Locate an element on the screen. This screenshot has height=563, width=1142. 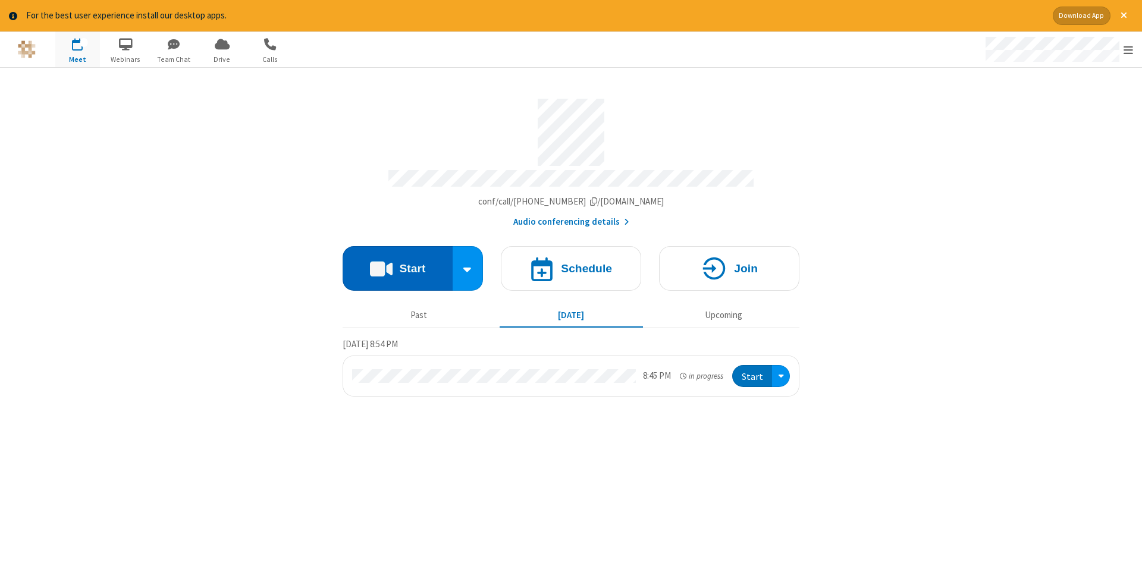
span: Webinars is located at coordinates (126, 59).